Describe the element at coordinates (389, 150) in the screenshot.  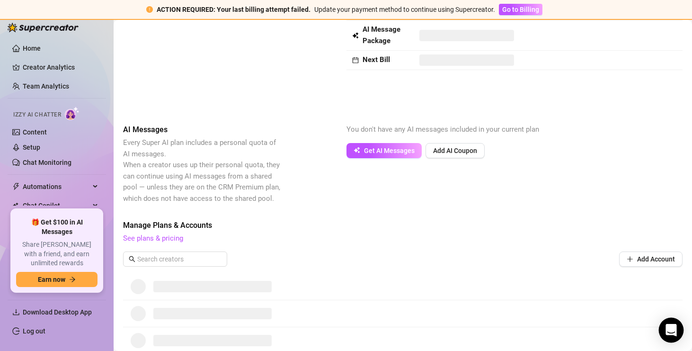
I see `span: Get AI Messages` at that location.